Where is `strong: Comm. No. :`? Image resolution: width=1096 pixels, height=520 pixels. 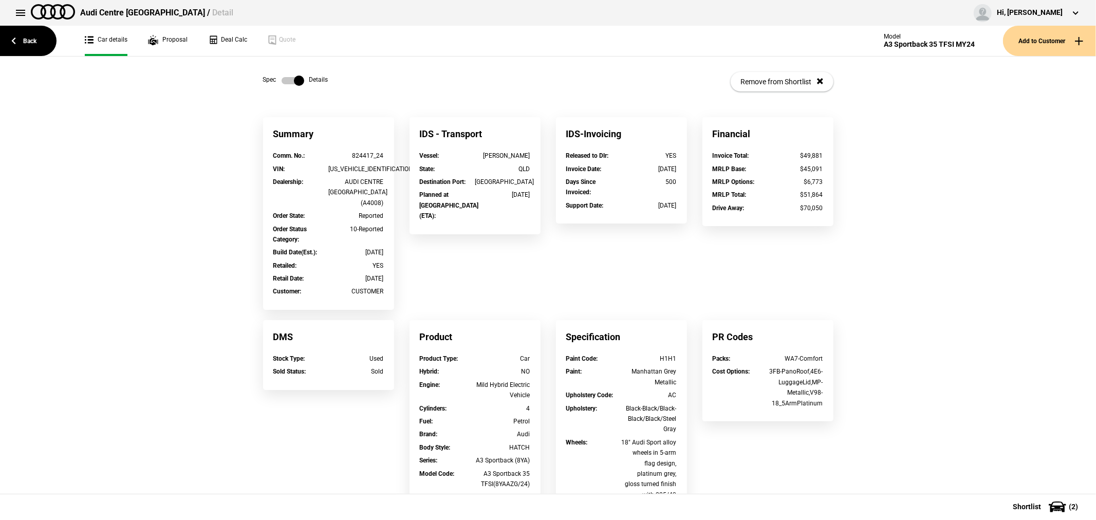
strong: Comm. No. : is located at coordinates (289, 156).